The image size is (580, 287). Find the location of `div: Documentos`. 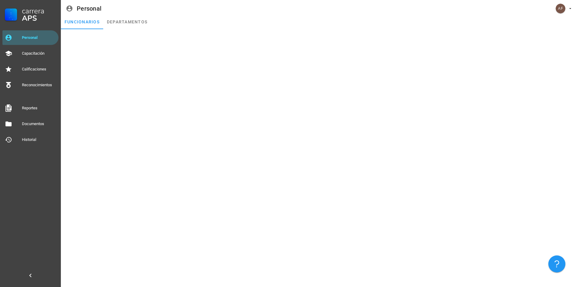

div: Documentos is located at coordinates (39, 124).